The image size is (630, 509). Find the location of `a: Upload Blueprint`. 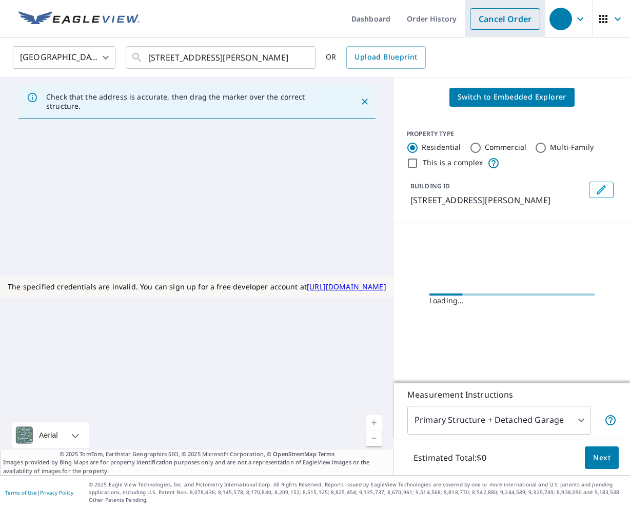

a: Upload Blueprint is located at coordinates (386, 57).